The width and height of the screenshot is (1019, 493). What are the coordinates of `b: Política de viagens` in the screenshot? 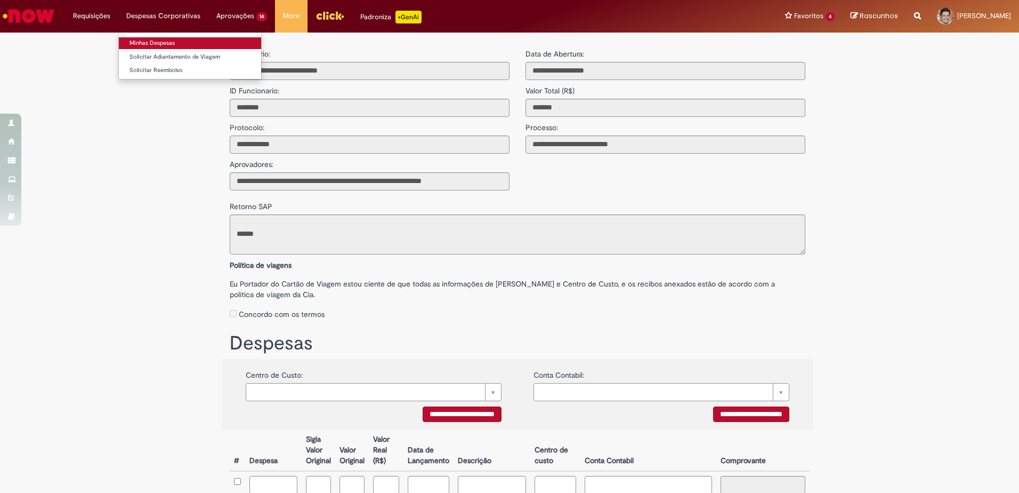 It's located at (261, 265).